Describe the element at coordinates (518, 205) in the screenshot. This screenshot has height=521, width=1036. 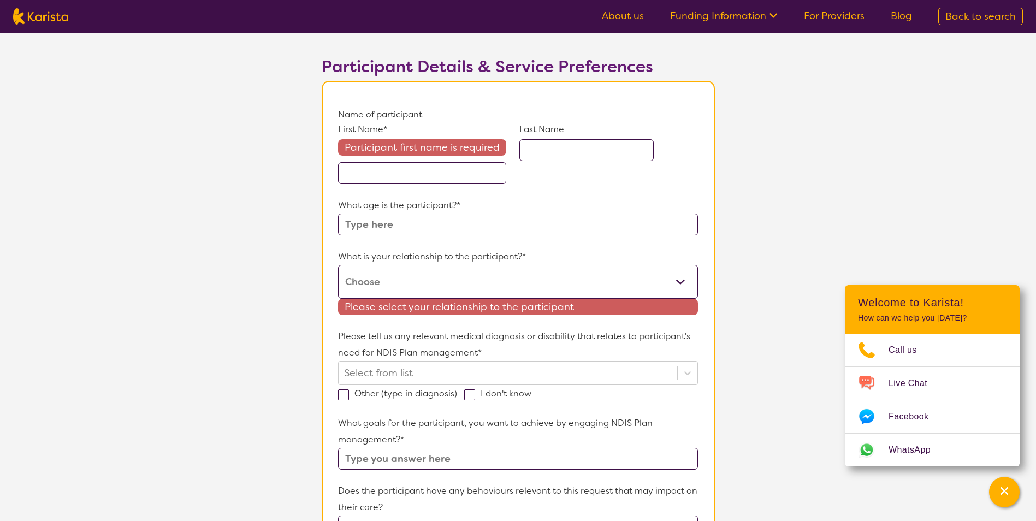
I see `p: What age is the participant?*` at that location.